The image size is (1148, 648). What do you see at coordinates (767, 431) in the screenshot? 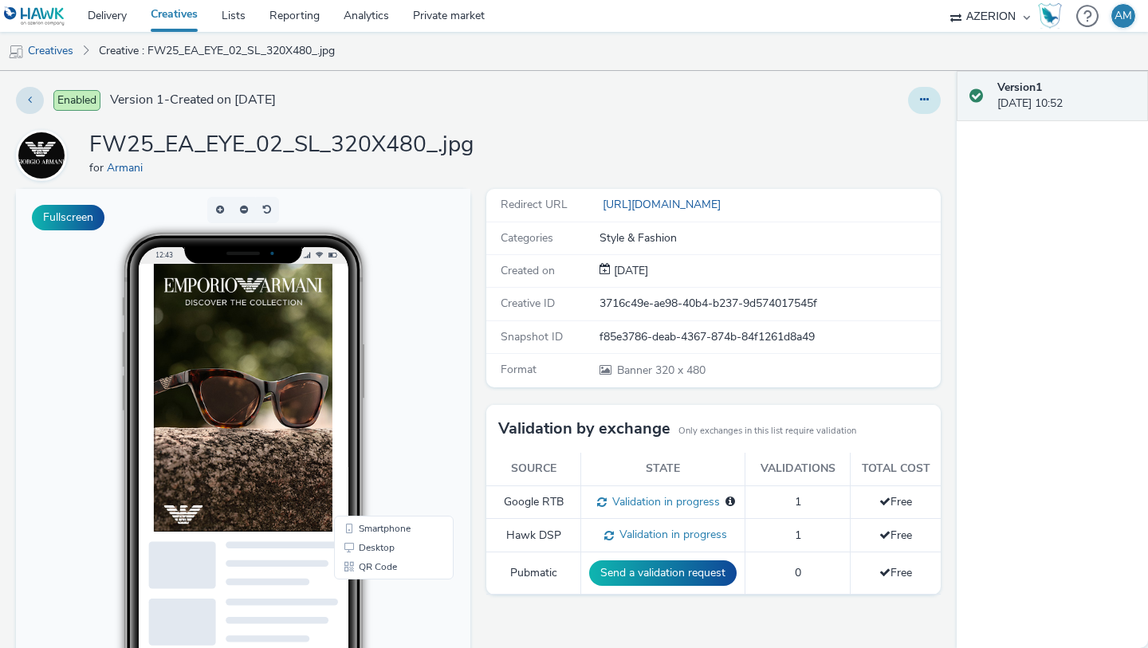
I see `small: Only exchanges in this list require validation` at bounding box center [767, 431].